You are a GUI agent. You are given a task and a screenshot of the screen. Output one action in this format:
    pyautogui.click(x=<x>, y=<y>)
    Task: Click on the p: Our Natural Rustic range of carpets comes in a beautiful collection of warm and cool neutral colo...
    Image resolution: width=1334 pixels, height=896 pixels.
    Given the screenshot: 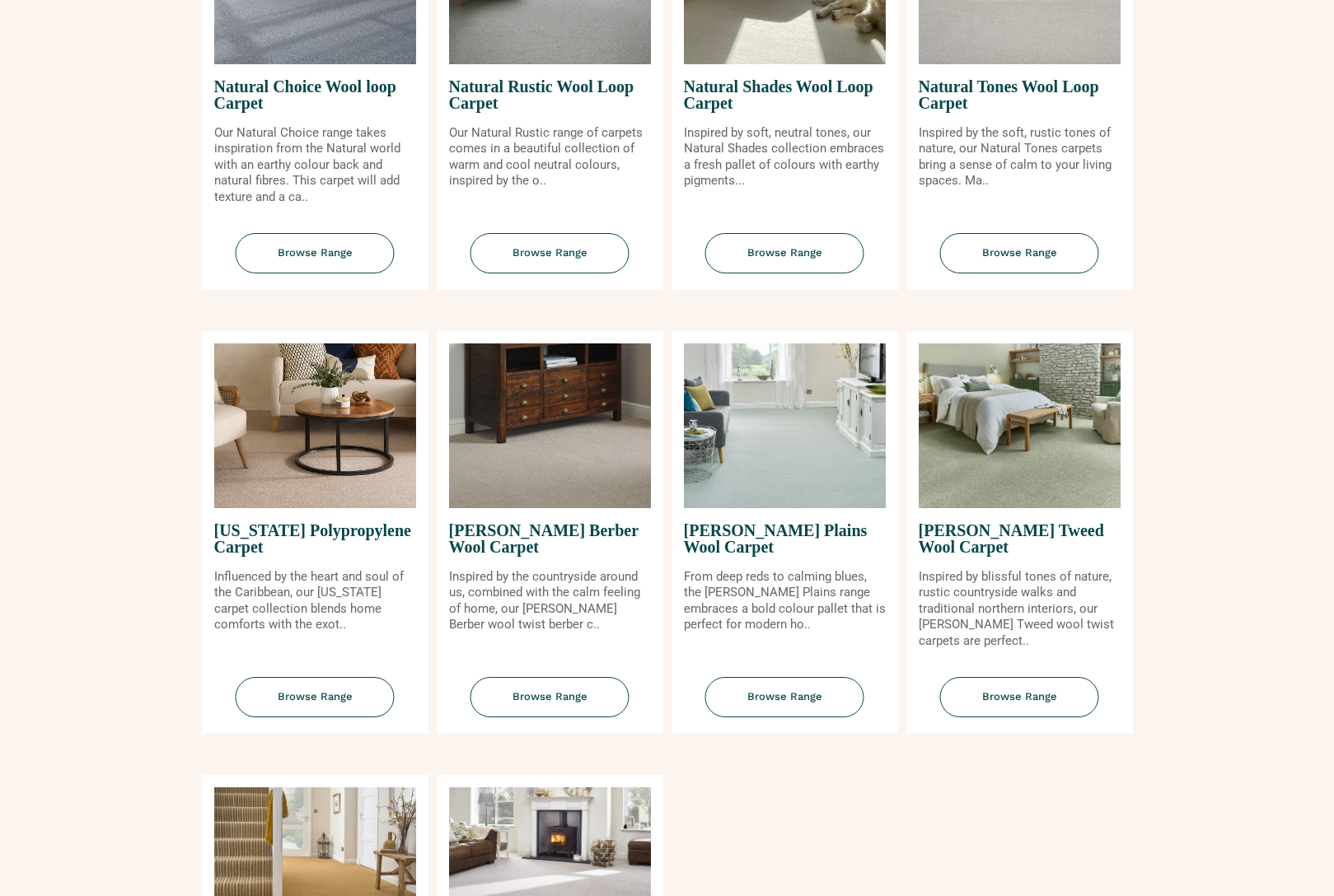 What is the action you would take?
    pyautogui.click(x=549, y=157)
    